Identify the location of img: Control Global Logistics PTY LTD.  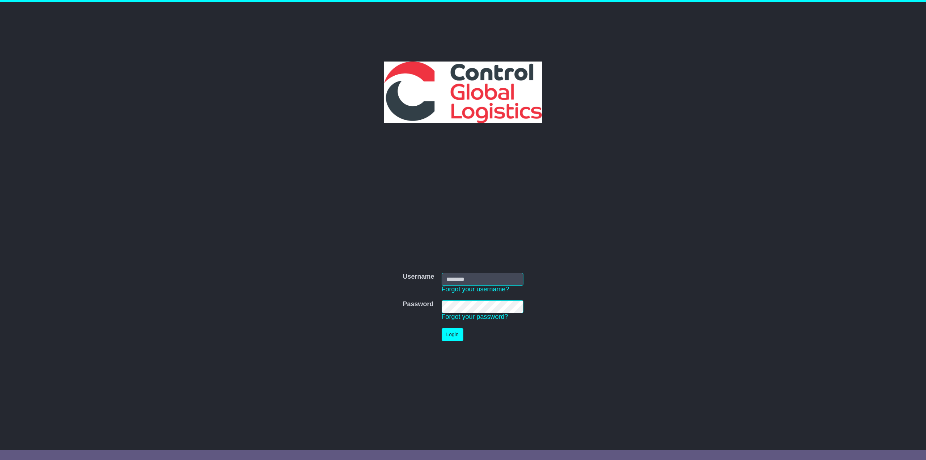
(463, 92).